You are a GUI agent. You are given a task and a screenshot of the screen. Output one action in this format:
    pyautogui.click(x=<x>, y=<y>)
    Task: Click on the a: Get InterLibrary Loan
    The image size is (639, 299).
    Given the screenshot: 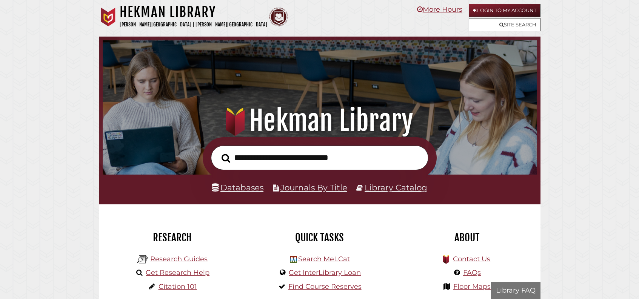 What is the action you would take?
    pyautogui.click(x=325, y=273)
    